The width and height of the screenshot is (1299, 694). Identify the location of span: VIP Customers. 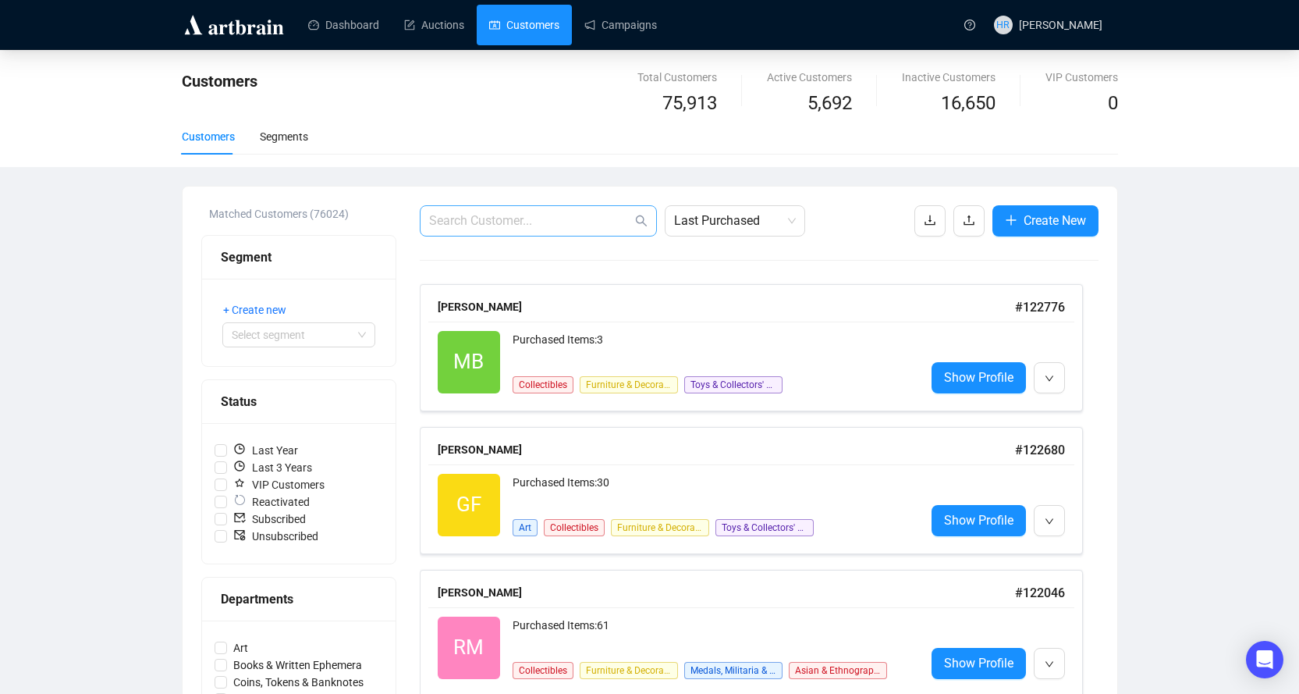
(279, 485).